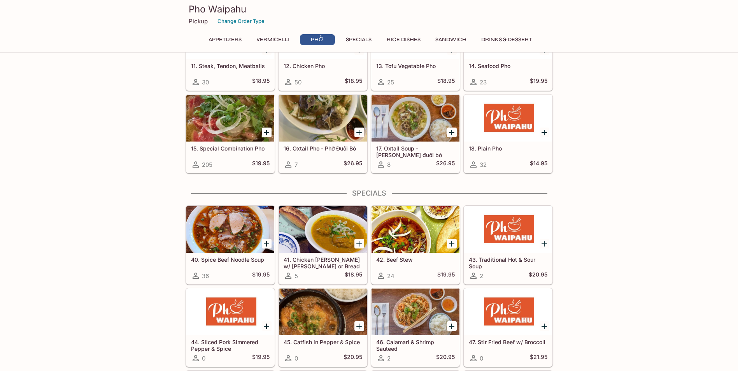 The image size is (738, 371). What do you see at coordinates (359, 326) in the screenshot?
I see `button: Add 45. Catfish in Pepper & Spice` at bounding box center [359, 326].